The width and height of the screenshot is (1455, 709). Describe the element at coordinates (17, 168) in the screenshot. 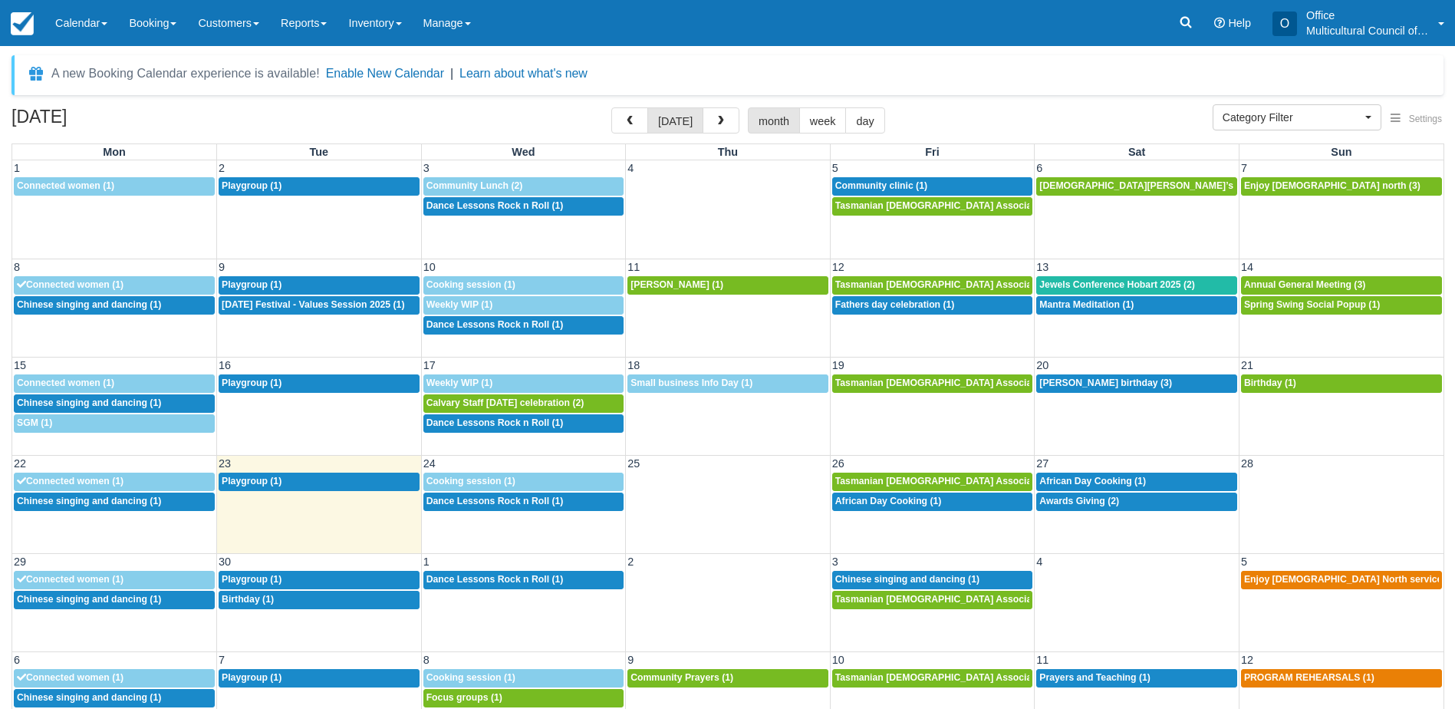

I see `span: 1` at that location.